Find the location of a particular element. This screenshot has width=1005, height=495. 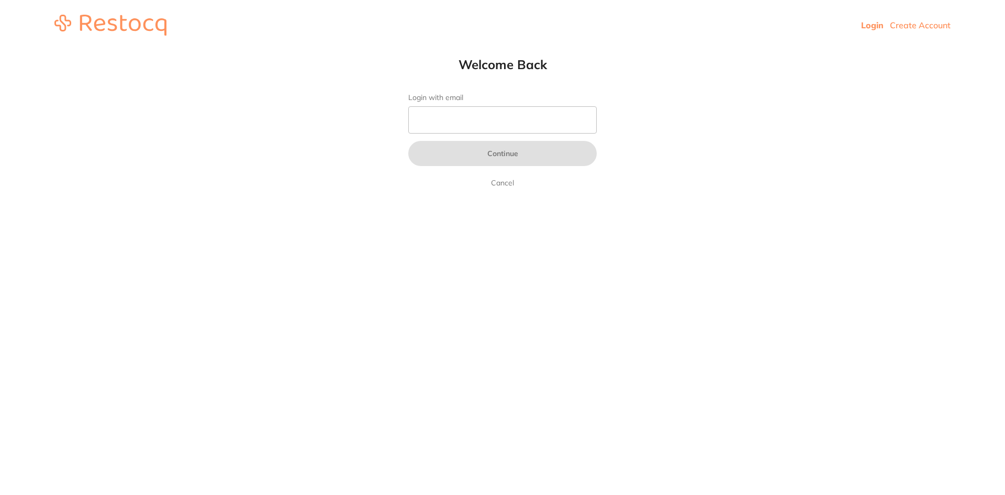

h1: Welcome Back is located at coordinates (502, 64).